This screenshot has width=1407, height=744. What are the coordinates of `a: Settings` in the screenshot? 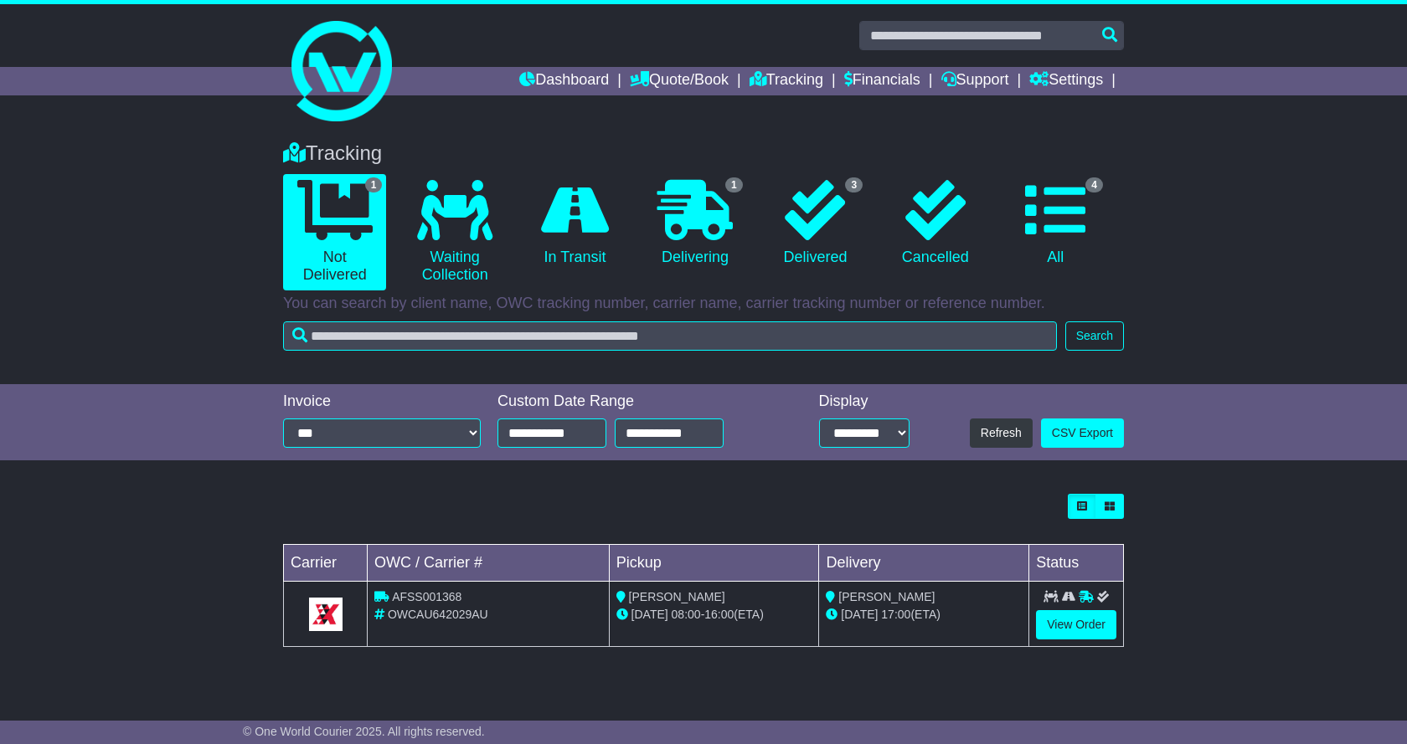 It's located at (1066, 81).